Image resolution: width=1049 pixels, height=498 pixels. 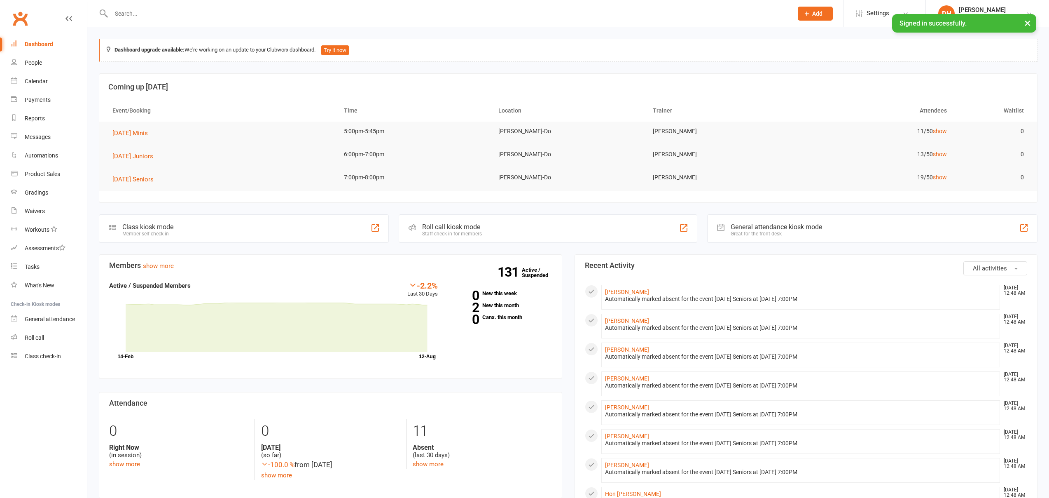 I want to click on div: Class kiosk mode, so click(x=148, y=227).